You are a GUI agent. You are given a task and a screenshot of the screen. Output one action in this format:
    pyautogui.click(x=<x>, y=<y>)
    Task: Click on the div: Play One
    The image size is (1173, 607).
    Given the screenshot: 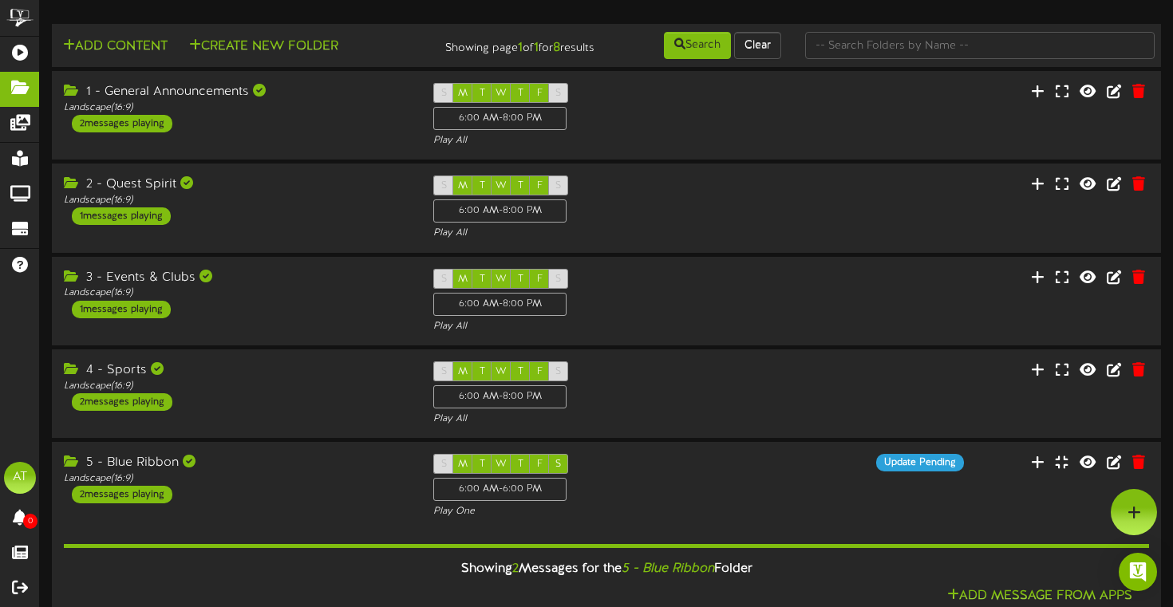 What is the action you would take?
    pyautogui.click(x=605, y=511)
    